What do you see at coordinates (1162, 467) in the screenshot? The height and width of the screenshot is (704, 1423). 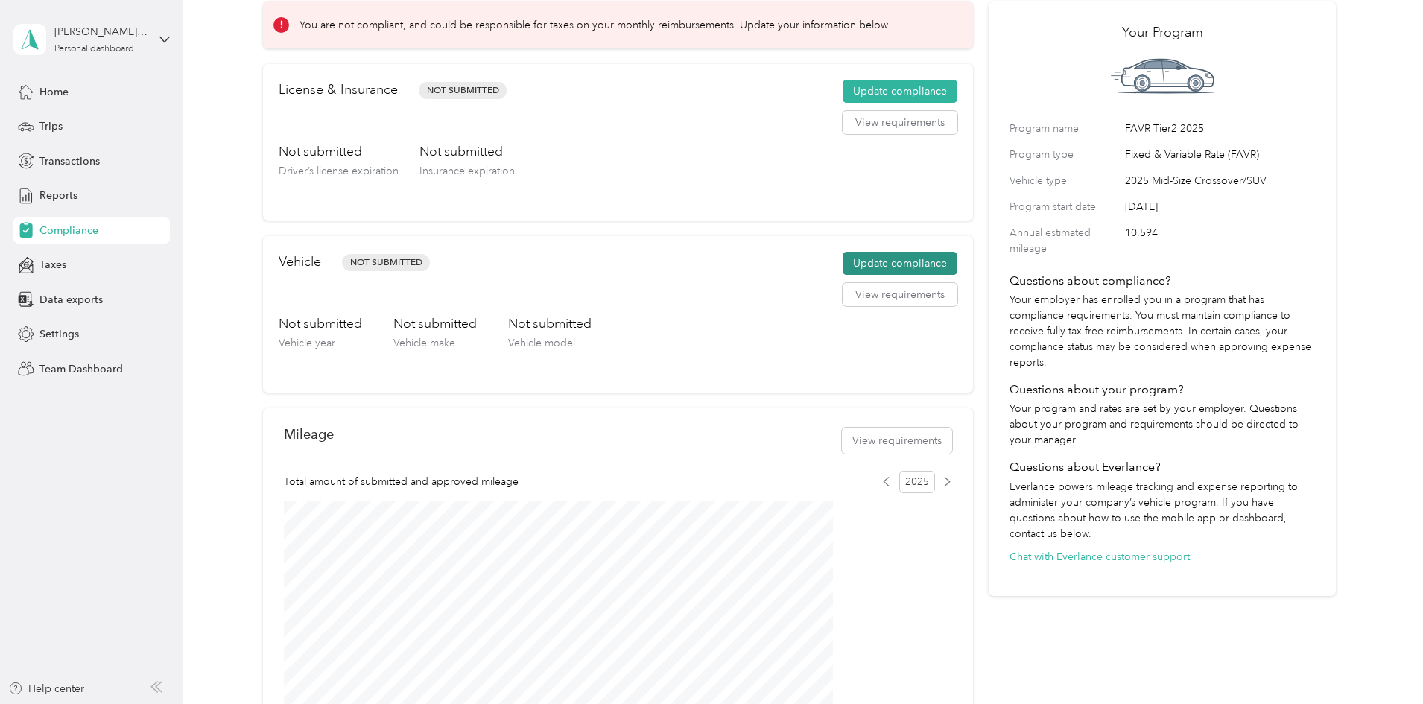 I see `h4: Questions about Everlance?` at bounding box center [1162, 467].